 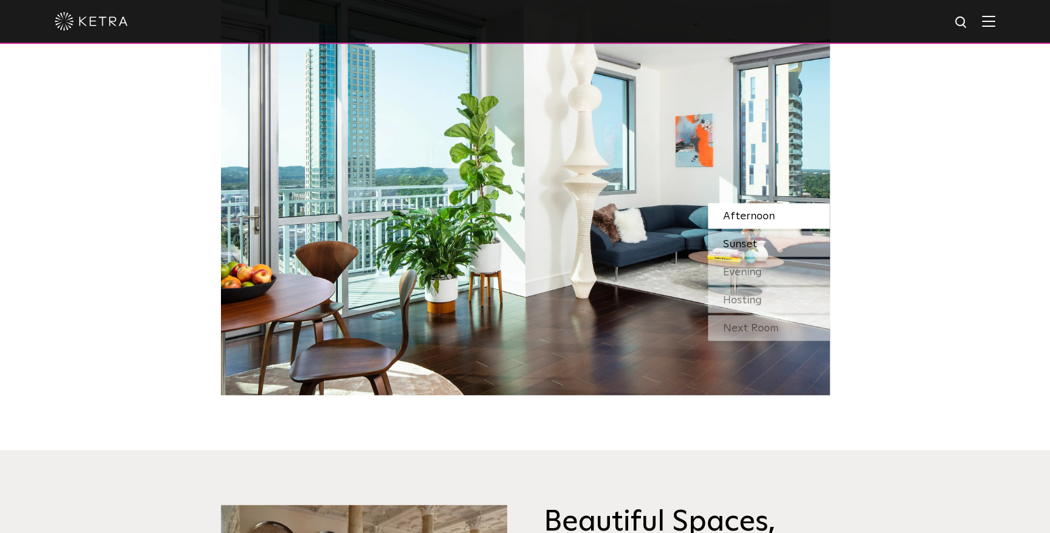 I want to click on span: Sunset, so click(x=740, y=244).